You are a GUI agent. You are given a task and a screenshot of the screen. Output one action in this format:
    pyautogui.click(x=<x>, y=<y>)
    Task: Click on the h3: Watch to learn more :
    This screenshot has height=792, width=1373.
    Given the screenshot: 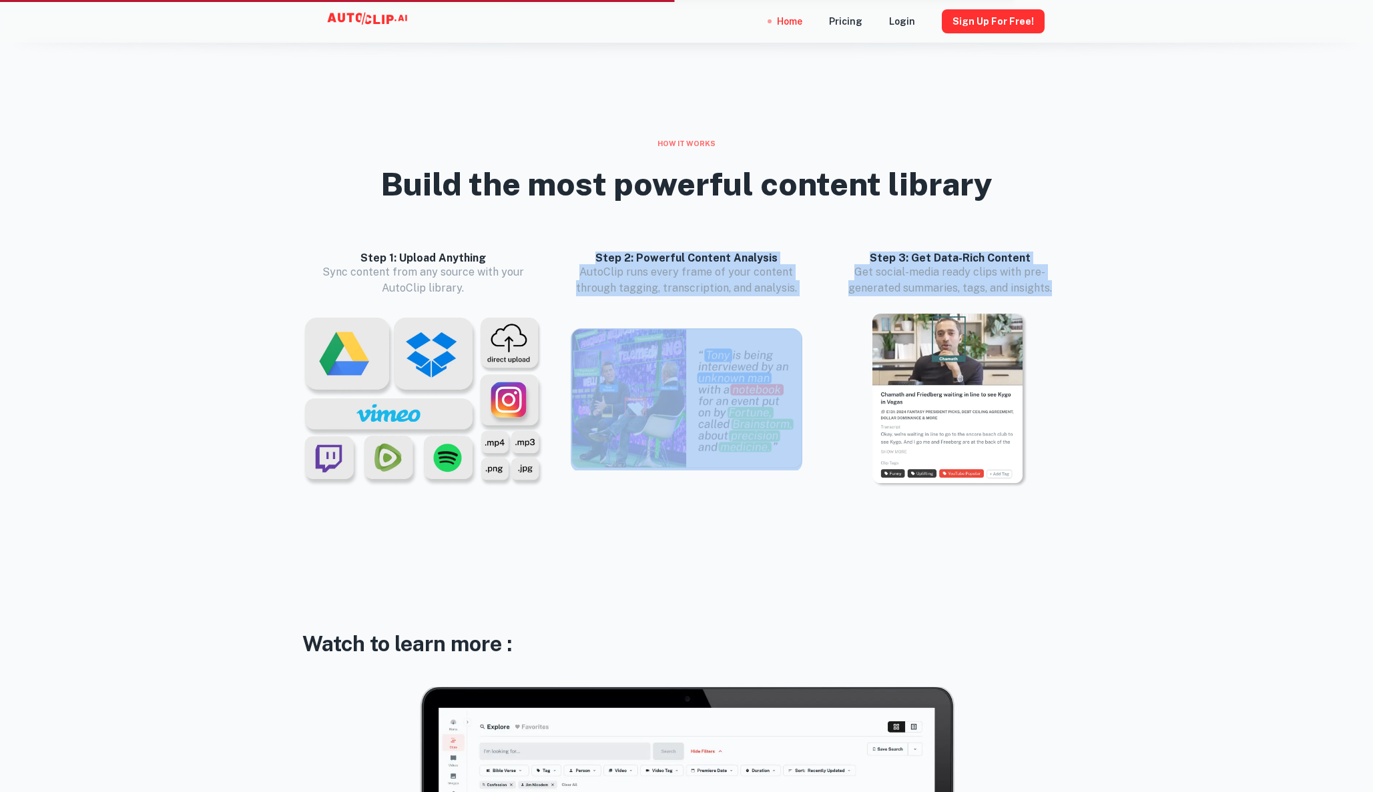 What is the action you would take?
    pyautogui.click(x=687, y=644)
    